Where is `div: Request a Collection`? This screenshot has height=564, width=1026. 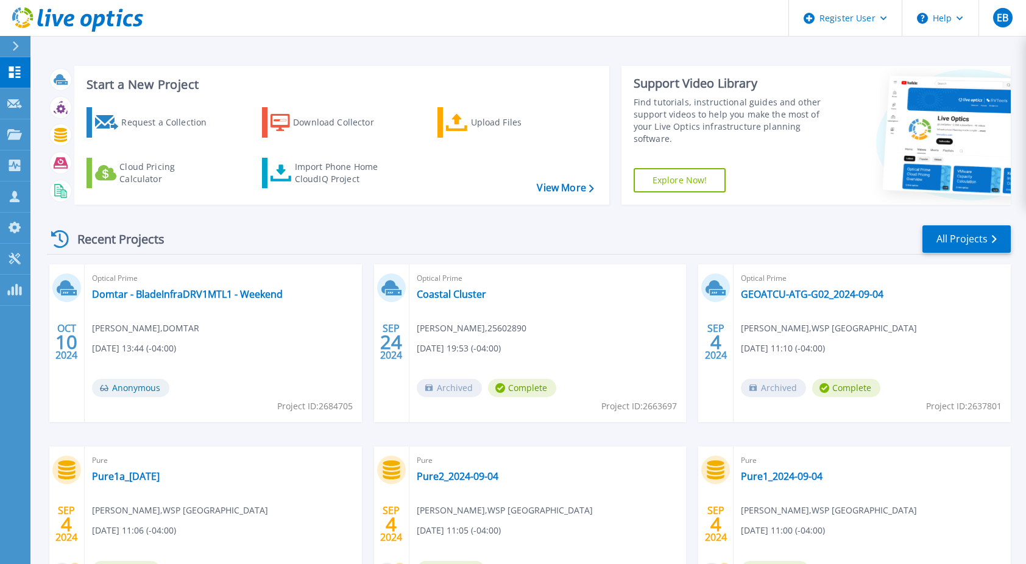
div: Request a Collection is located at coordinates (170, 122).